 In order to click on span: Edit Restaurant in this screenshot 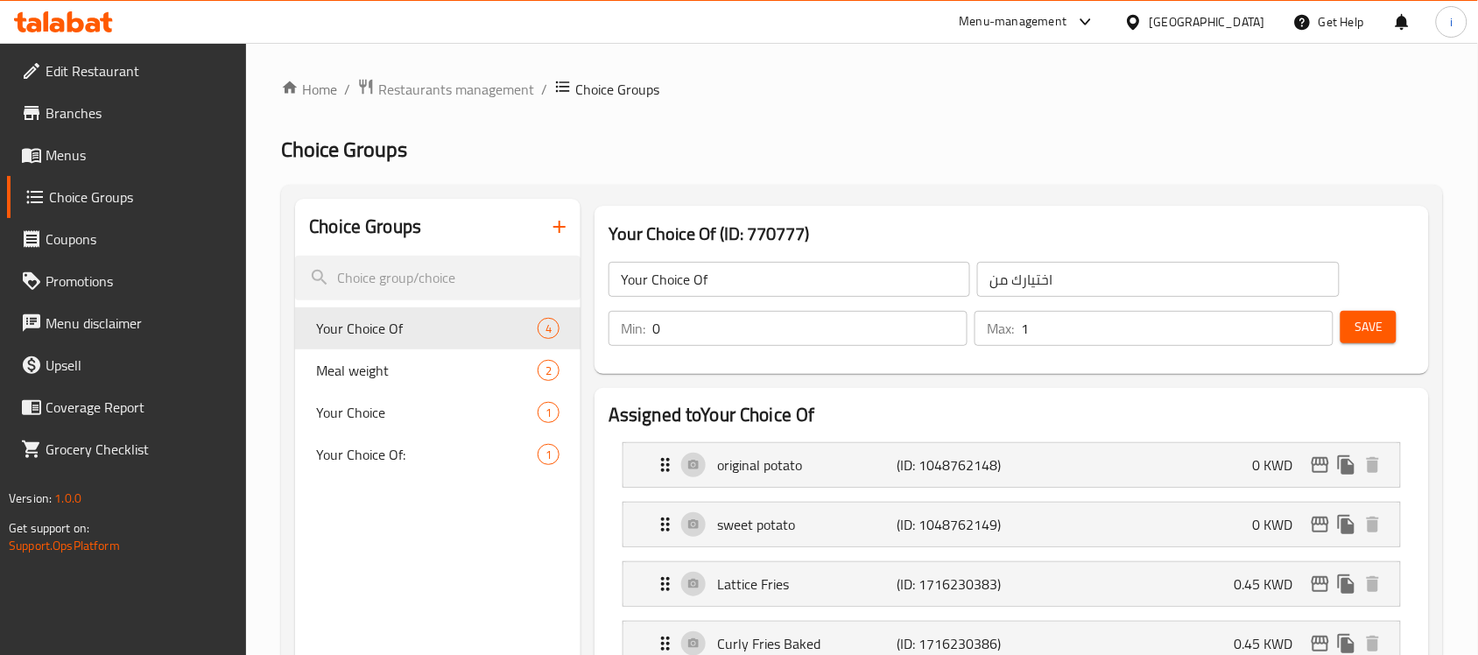, I will do `click(139, 71)`.